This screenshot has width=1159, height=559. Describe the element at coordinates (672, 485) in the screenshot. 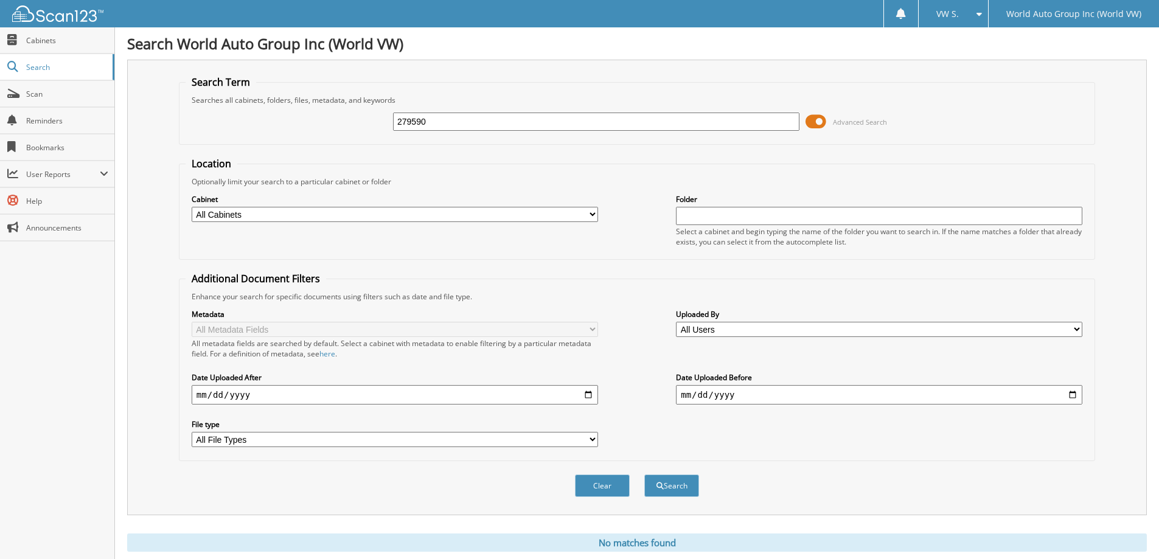

I see `button: Search` at that location.